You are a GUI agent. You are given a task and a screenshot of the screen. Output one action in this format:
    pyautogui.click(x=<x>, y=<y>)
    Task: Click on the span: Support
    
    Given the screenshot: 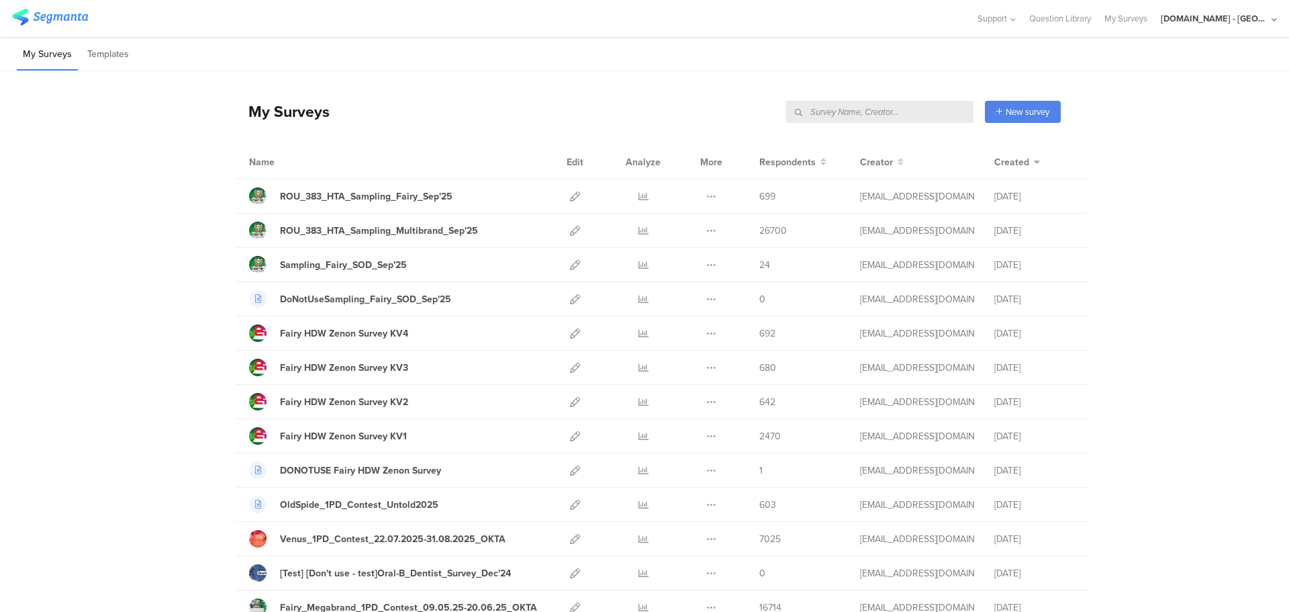 What is the action you would take?
    pyautogui.click(x=992, y=18)
    